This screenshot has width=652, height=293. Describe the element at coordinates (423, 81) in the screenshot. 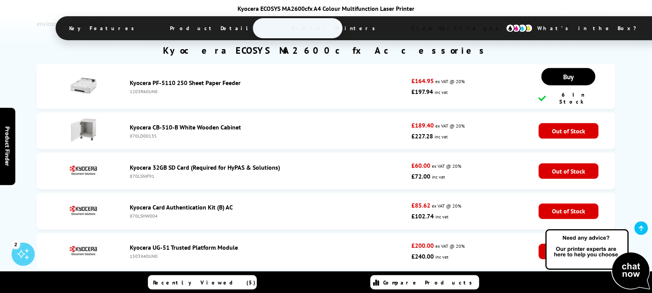

I see `strong: £164.95` at that location.